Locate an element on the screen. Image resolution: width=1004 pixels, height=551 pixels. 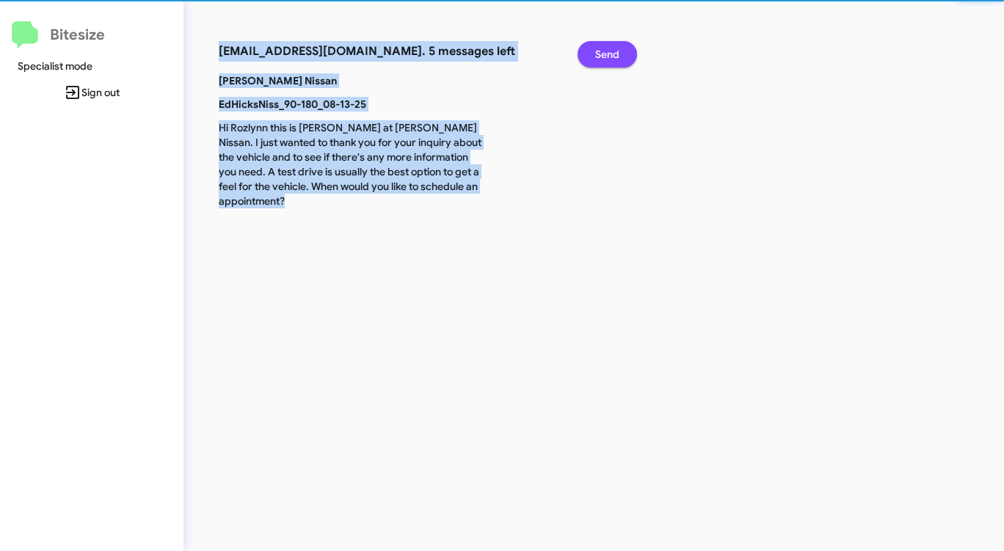
b: EdHicksNiss_90-180_08-13-25 is located at coordinates (292, 104).